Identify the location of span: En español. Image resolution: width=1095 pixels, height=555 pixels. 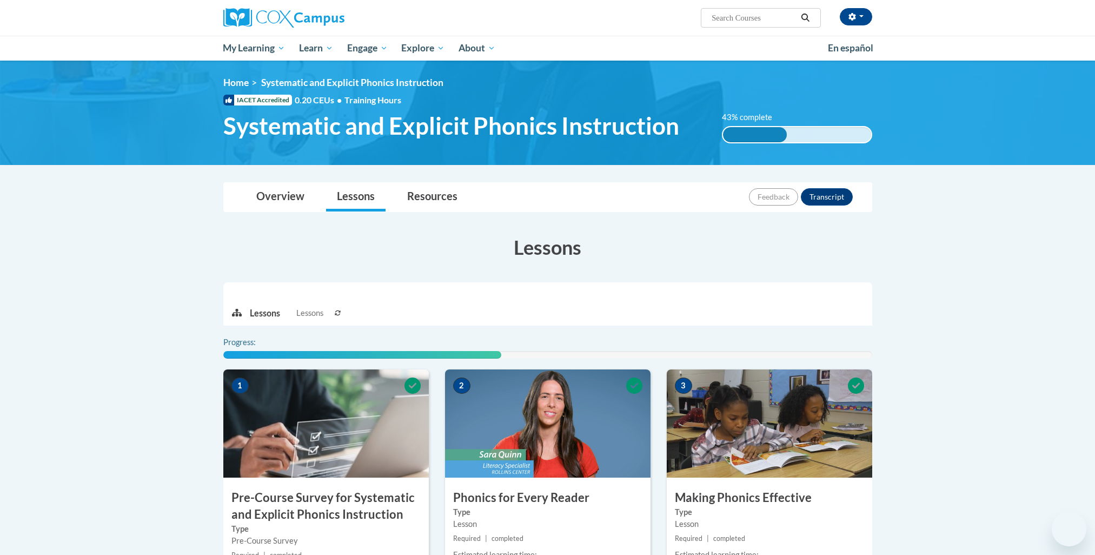
(850, 48).